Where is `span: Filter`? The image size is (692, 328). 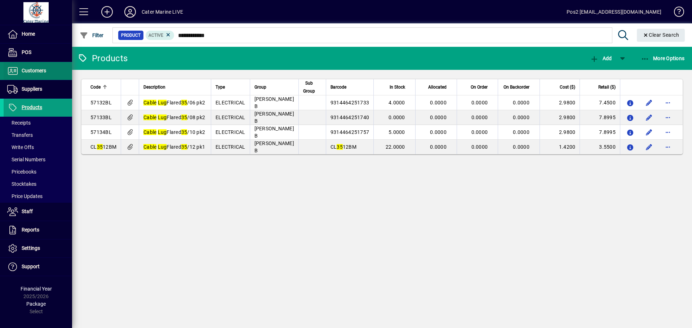
span: Filter is located at coordinates (92, 35).